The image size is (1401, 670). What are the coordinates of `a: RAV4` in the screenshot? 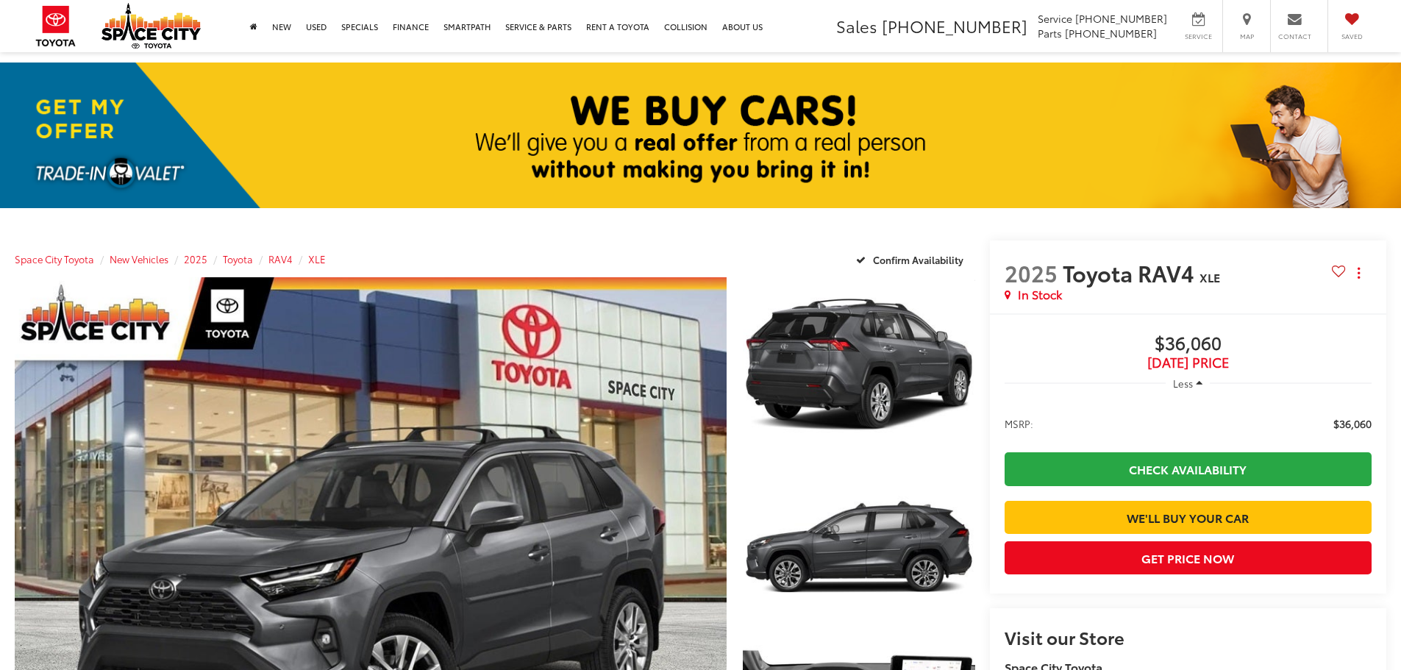 It's located at (280, 259).